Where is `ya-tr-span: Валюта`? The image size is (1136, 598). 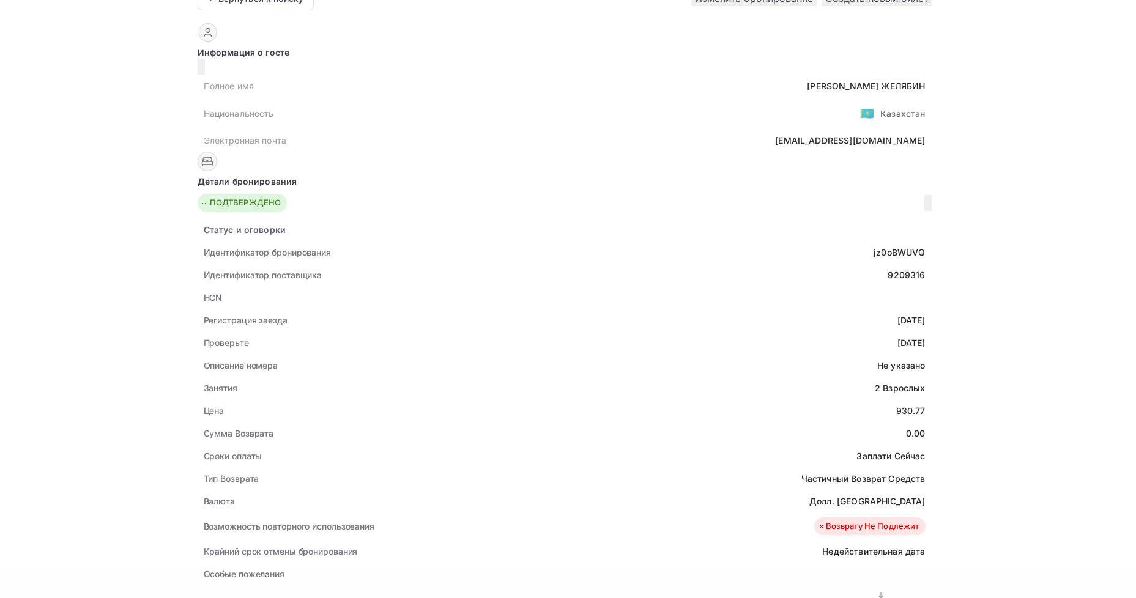 ya-tr-span: Валюта is located at coordinates (219, 501).